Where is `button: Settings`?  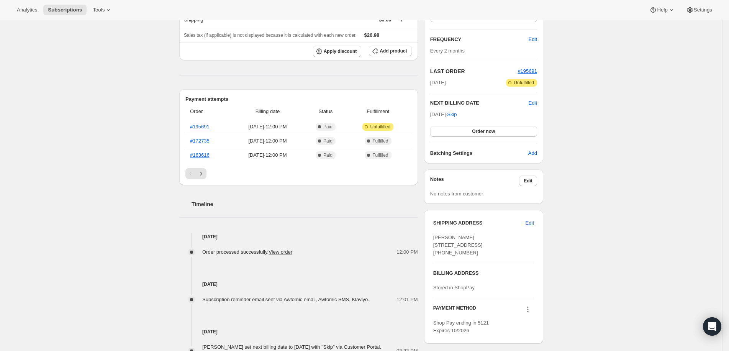 button: Settings is located at coordinates (699, 10).